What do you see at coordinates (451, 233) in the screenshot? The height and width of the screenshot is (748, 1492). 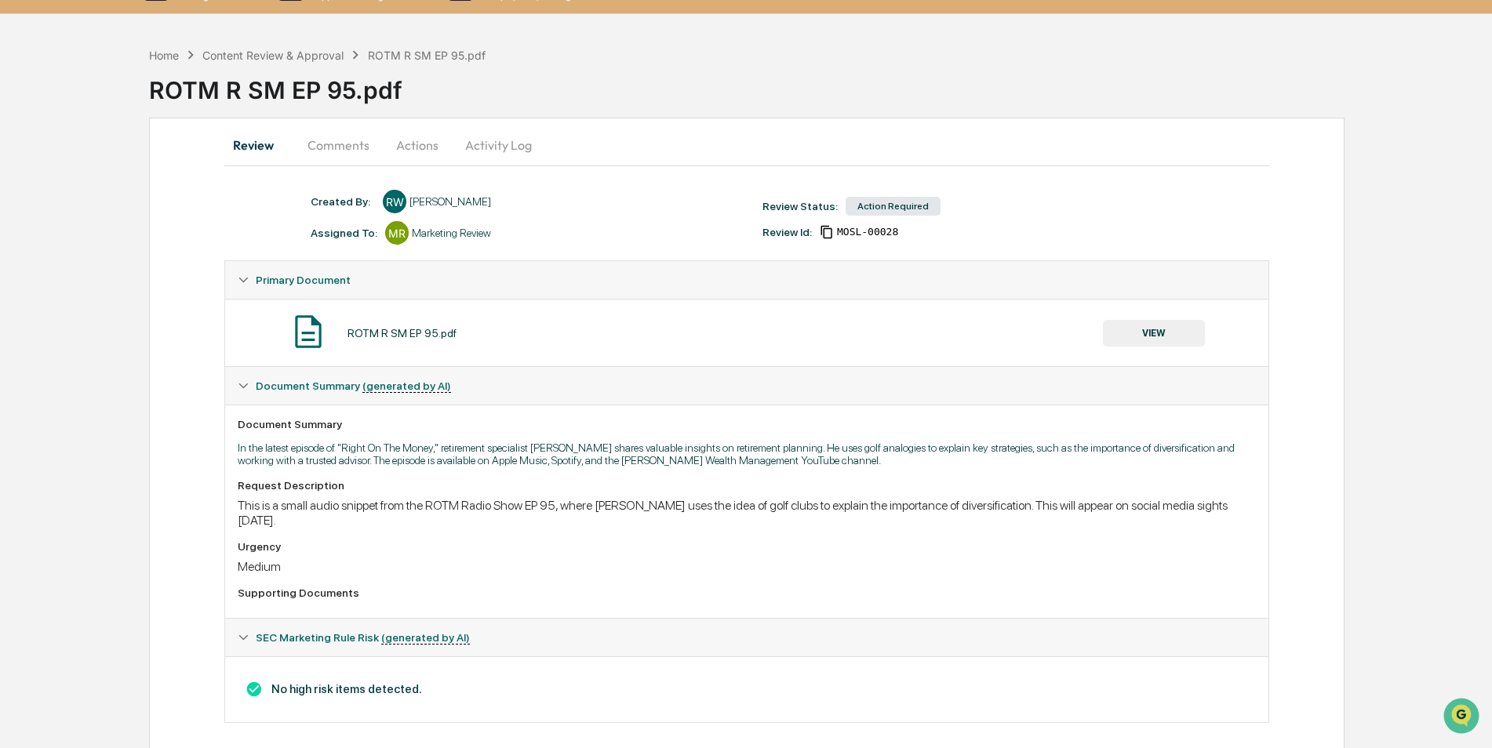 I see `div: Marketing Review` at bounding box center [451, 233].